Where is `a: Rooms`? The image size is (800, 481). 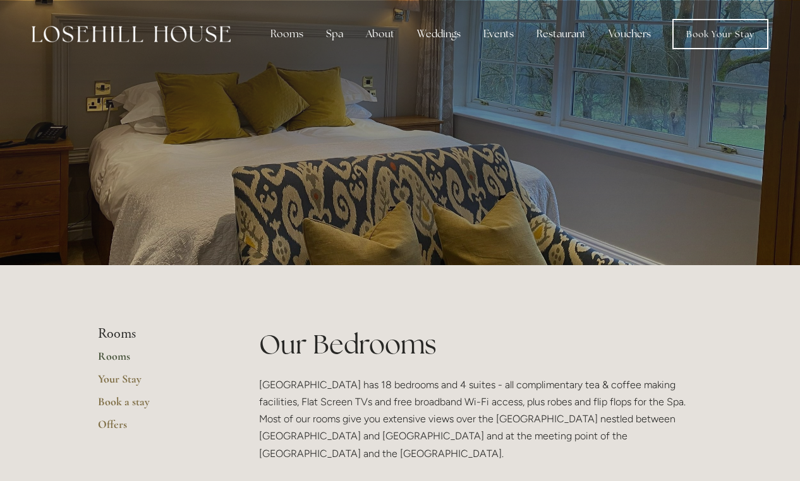
a: Rooms is located at coordinates (158, 361).